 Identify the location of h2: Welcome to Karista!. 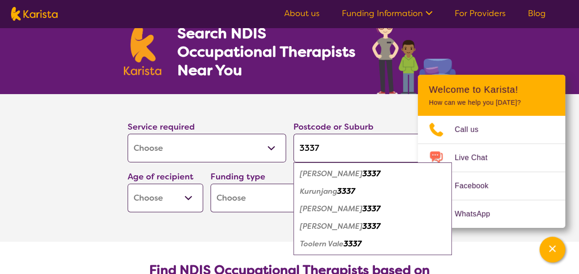
(492, 89).